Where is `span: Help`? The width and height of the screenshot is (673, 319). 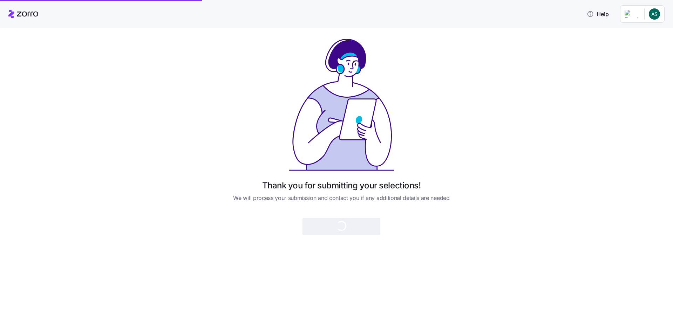 span: Help is located at coordinates (598, 14).